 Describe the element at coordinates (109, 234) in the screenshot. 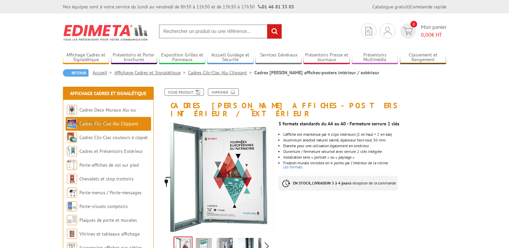

I see `a: Vitrines et tableaux affichage` at that location.